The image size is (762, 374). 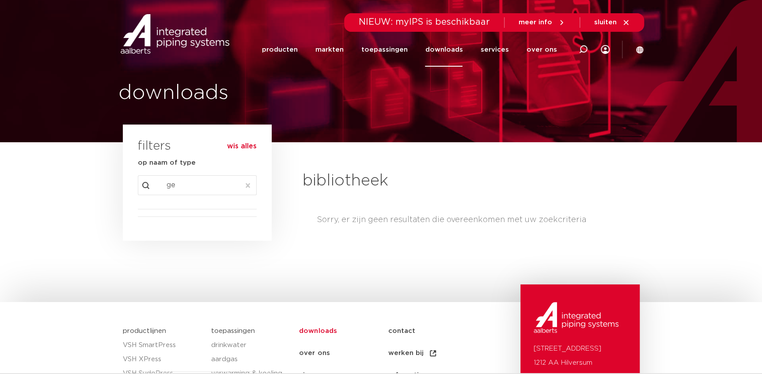 I want to click on div: Sorry, er zijn geen resultaten die overeenkomen met uw zoekcriteria, so click(x=478, y=220).